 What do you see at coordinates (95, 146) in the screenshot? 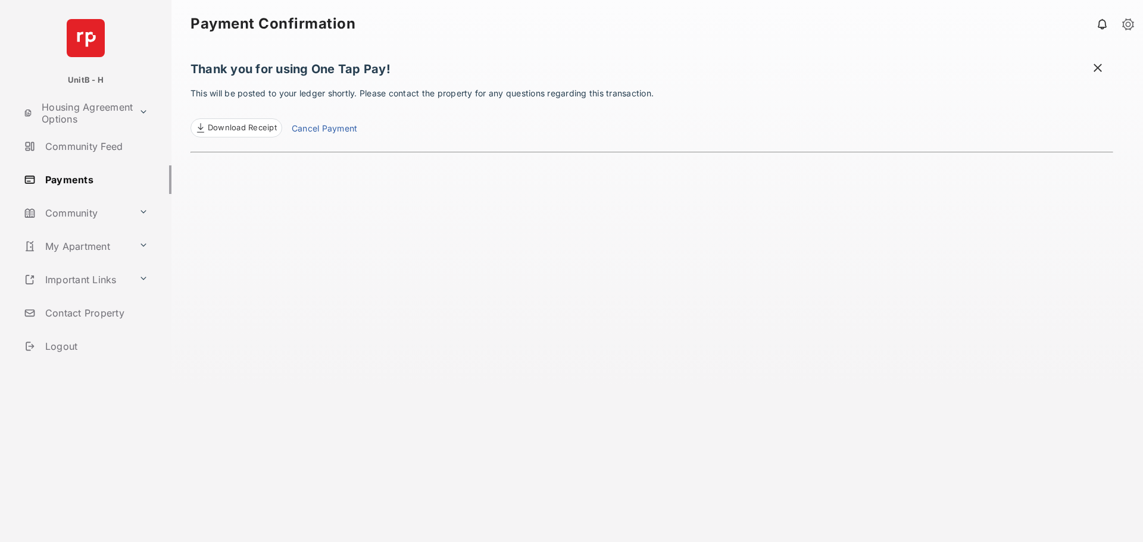
I see `a: Community Feed` at bounding box center [95, 146].